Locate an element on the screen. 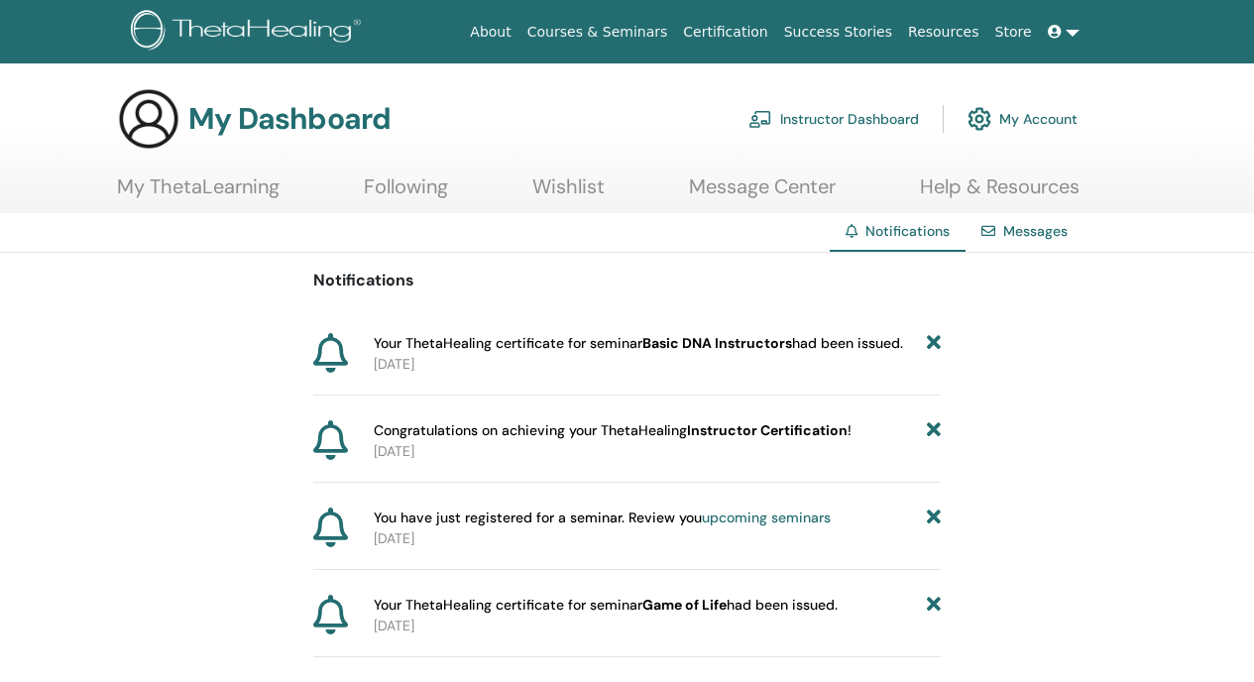  span: Notifications is located at coordinates (907, 231).